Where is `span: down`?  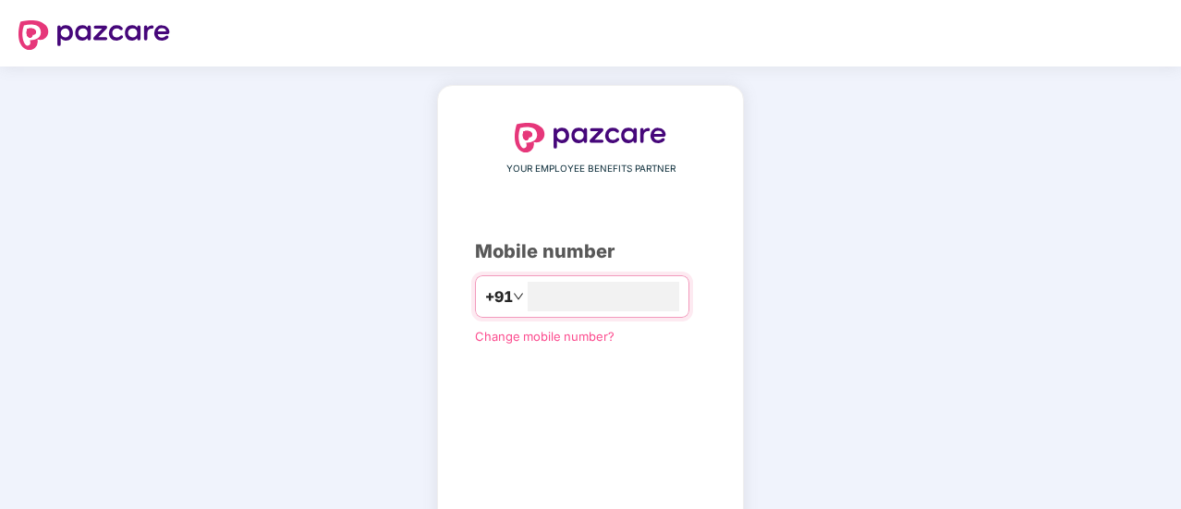
span: down is located at coordinates (519, 297).